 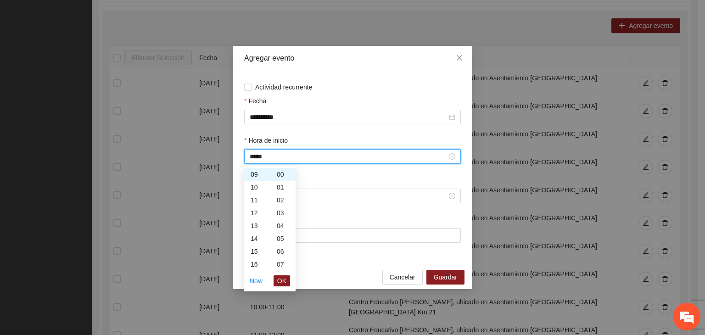 I want to click on div: 09, so click(x=257, y=174).